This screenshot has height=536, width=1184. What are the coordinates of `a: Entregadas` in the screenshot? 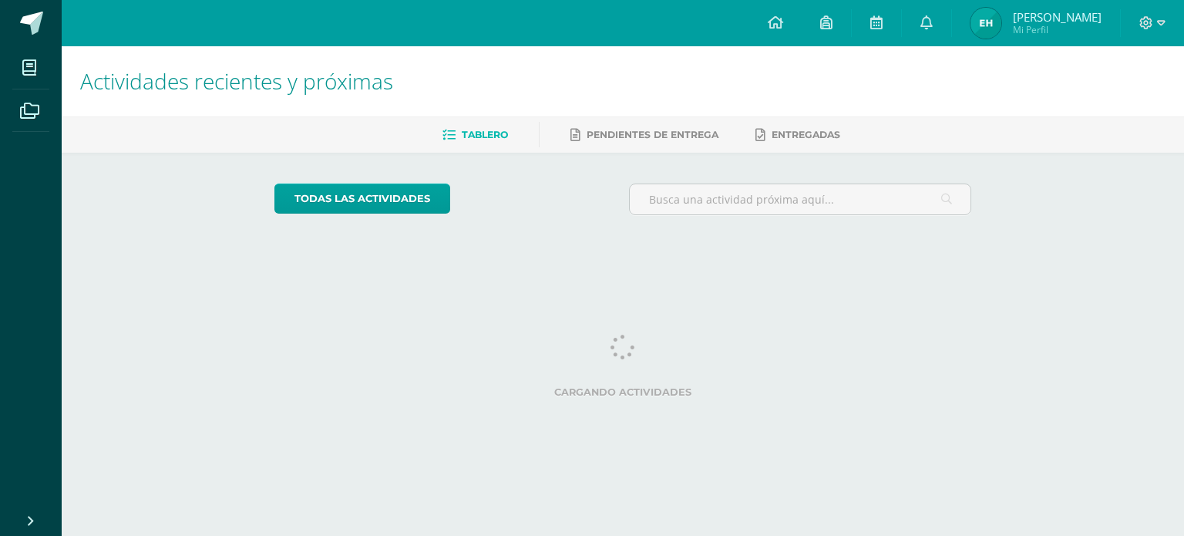 It's located at (798, 135).